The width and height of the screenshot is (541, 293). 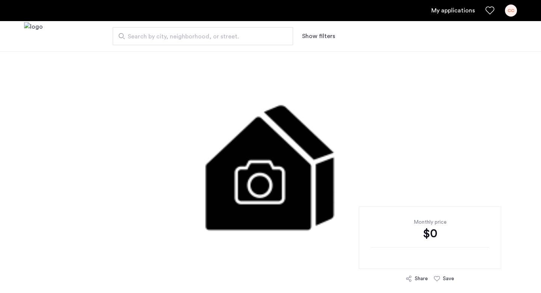 I want to click on img: logo, so click(x=33, y=36).